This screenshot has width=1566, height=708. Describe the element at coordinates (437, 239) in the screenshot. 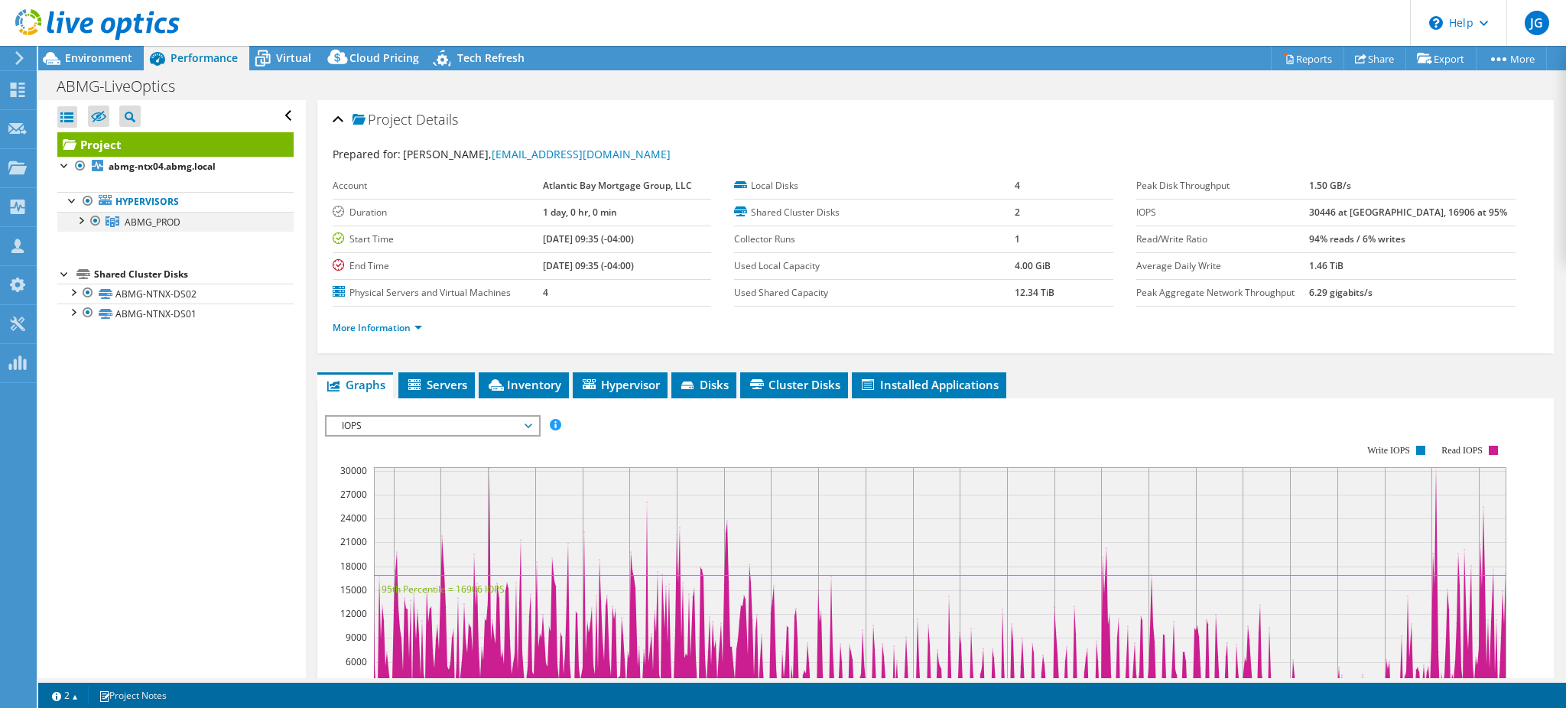

I see `label: Start Time` at that location.